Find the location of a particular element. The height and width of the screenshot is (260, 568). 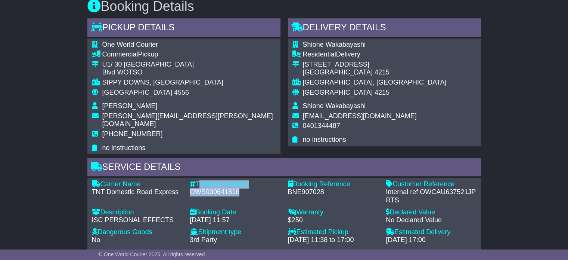

div: $250 is located at coordinates (333, 220).